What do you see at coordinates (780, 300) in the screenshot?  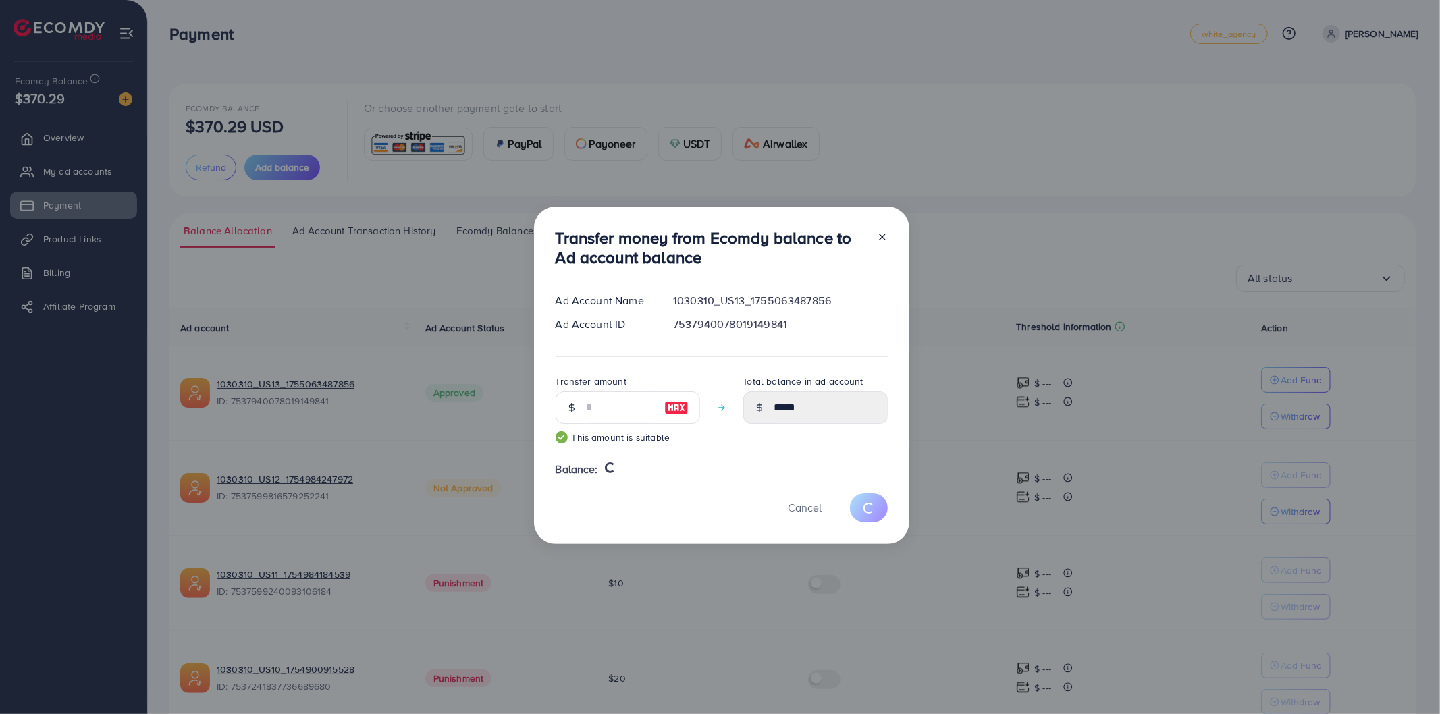 I see `div: 1030310_US13_1755063487856` at bounding box center [780, 300].